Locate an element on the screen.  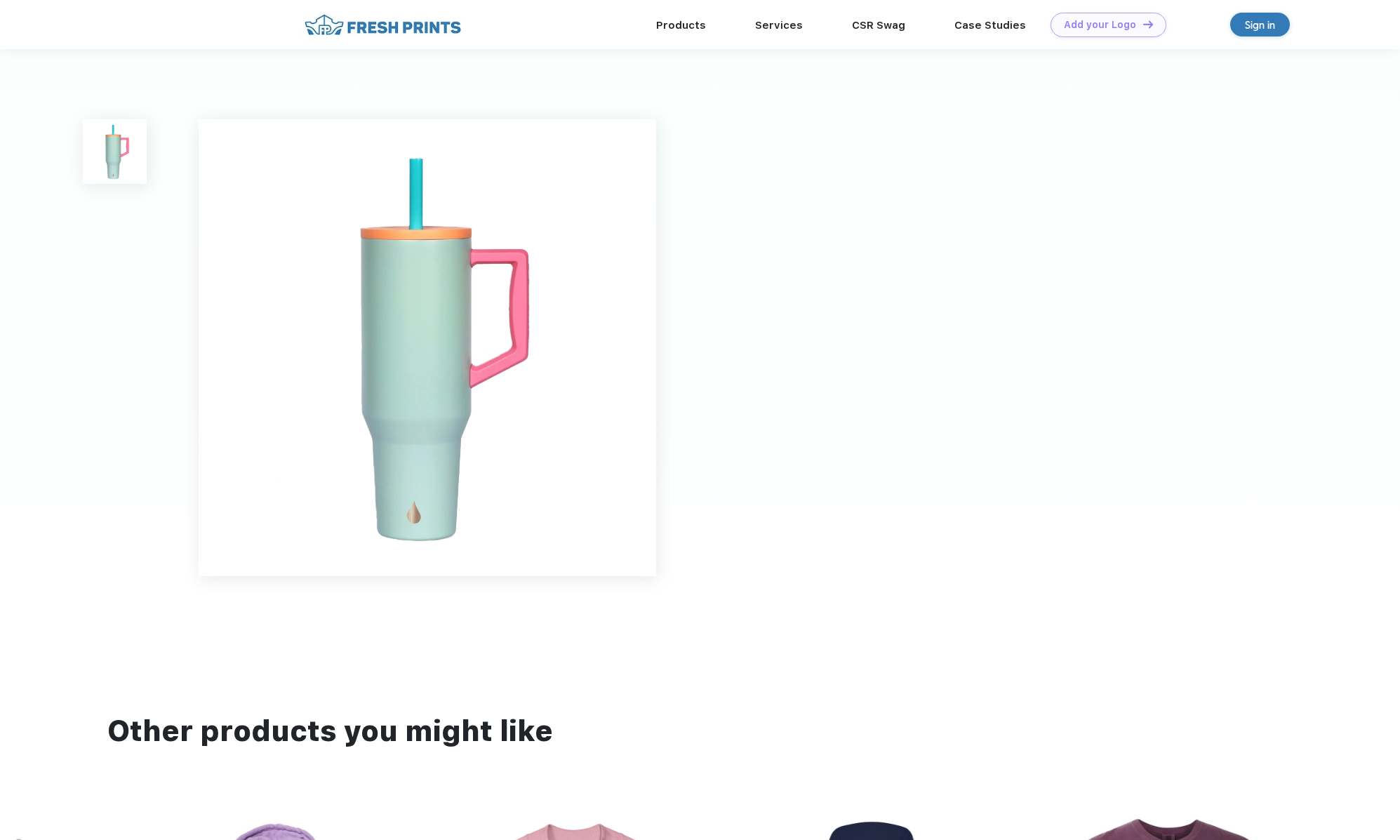
a: Sign in is located at coordinates (1260, 24).